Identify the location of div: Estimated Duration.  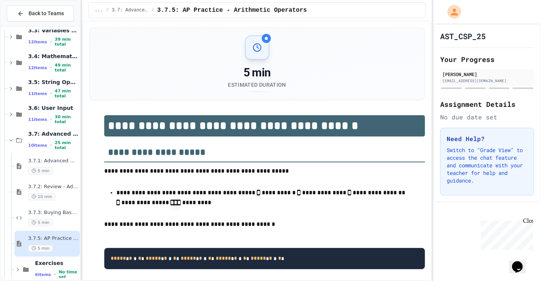
(257, 85).